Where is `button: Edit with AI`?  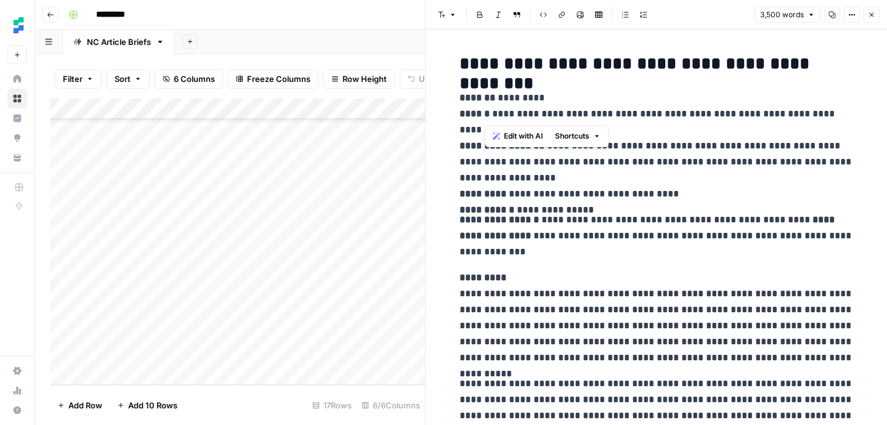
button: Edit with AI is located at coordinates (517, 136).